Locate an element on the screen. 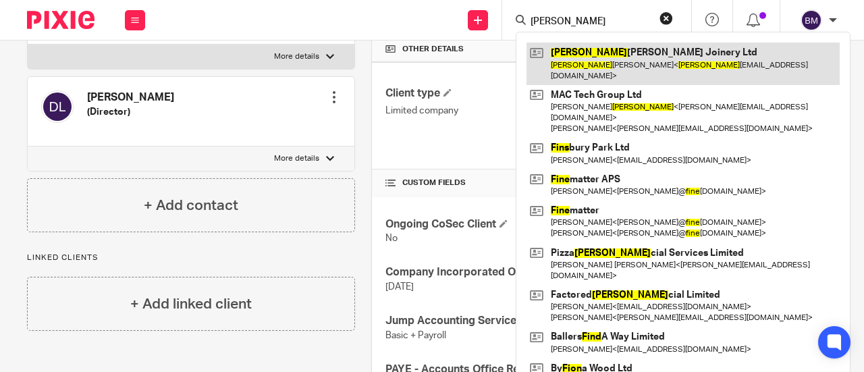 This screenshot has height=372, width=864. span: Other details is located at coordinates (433, 49).